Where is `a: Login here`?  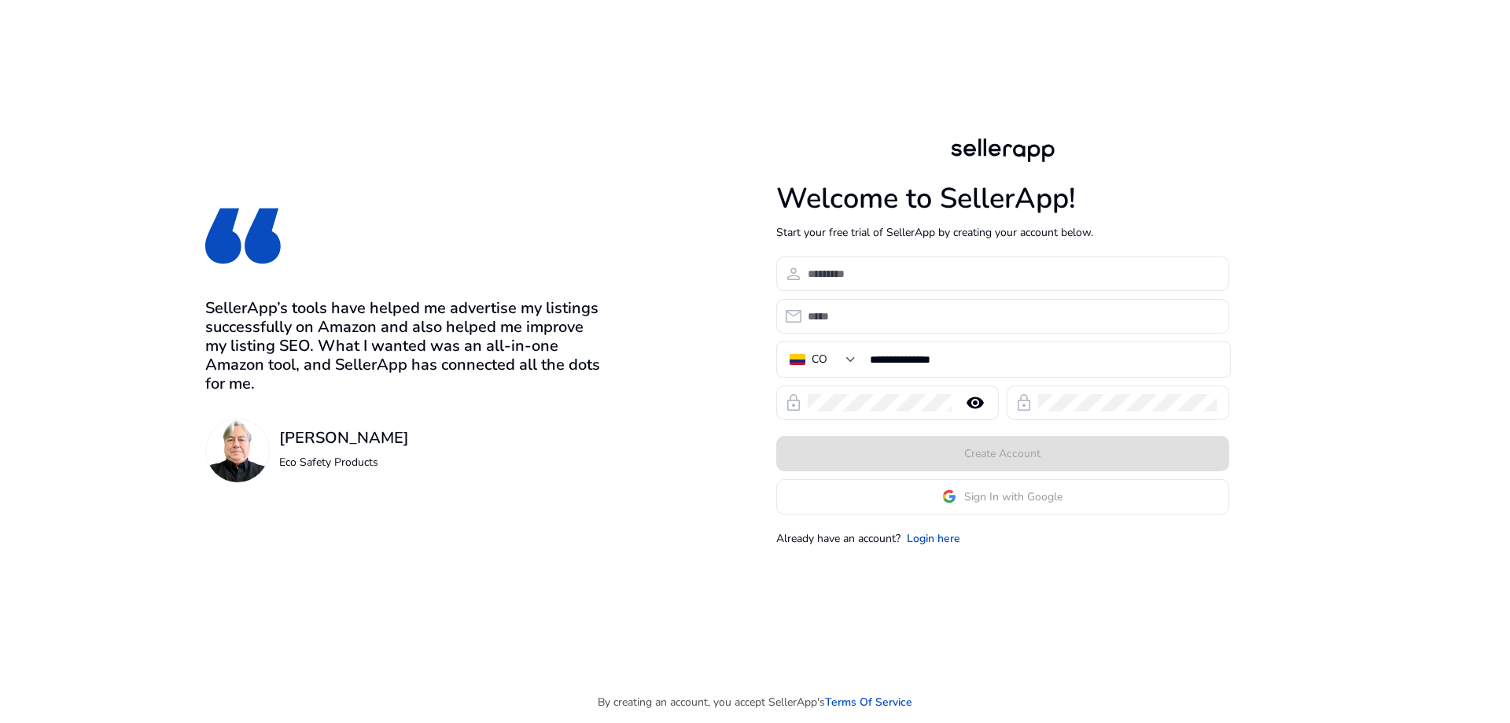 a: Login here is located at coordinates (934, 538).